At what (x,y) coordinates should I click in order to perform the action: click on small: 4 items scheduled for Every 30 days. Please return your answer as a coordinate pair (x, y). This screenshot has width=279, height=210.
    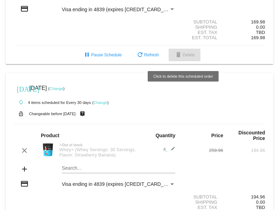
    Looking at the image, I should click on (52, 102).